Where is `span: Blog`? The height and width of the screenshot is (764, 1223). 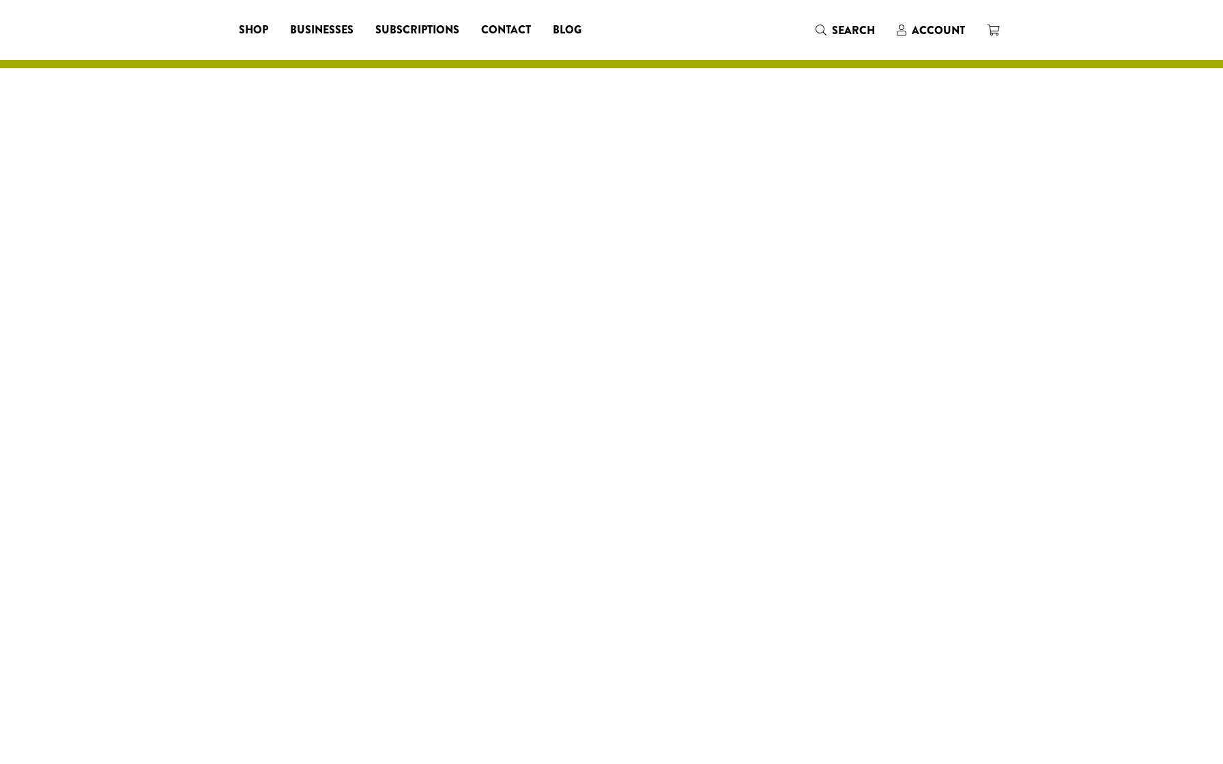
span: Blog is located at coordinates (567, 30).